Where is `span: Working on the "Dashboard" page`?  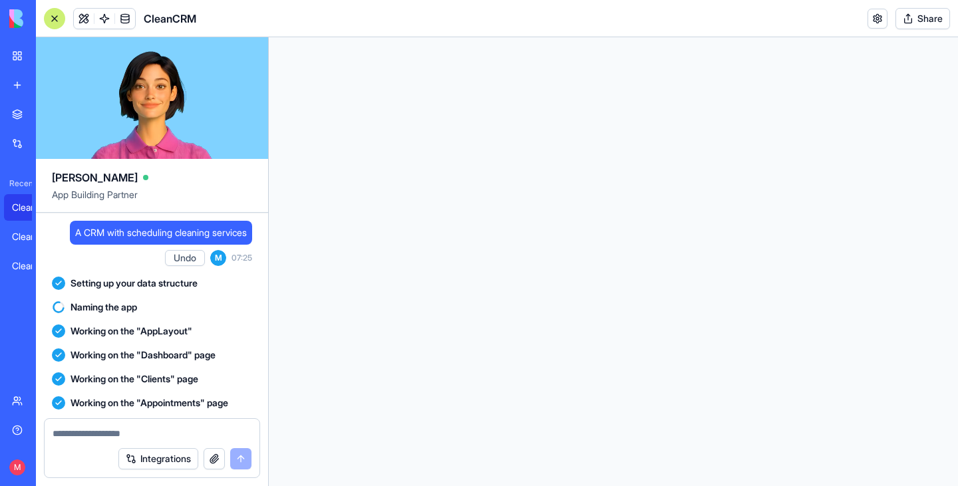 span: Working on the "Dashboard" page is located at coordinates (143, 355).